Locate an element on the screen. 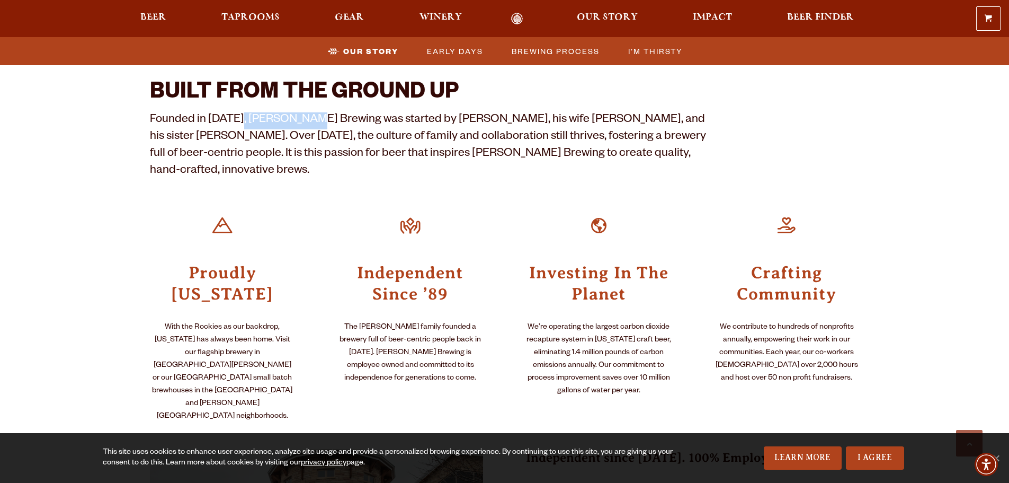 This screenshot has height=483, width=1009. span: Beer Finder is located at coordinates (821, 17).